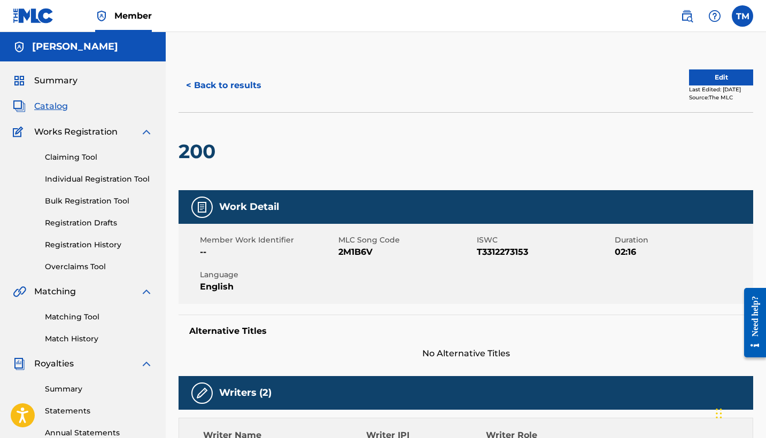 The width and height of the screenshot is (766, 438). I want to click on img: MLC Logo, so click(33, 15).